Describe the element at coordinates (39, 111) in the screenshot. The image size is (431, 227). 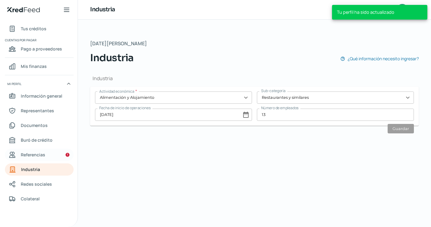
I see `a: Representantes` at that location.